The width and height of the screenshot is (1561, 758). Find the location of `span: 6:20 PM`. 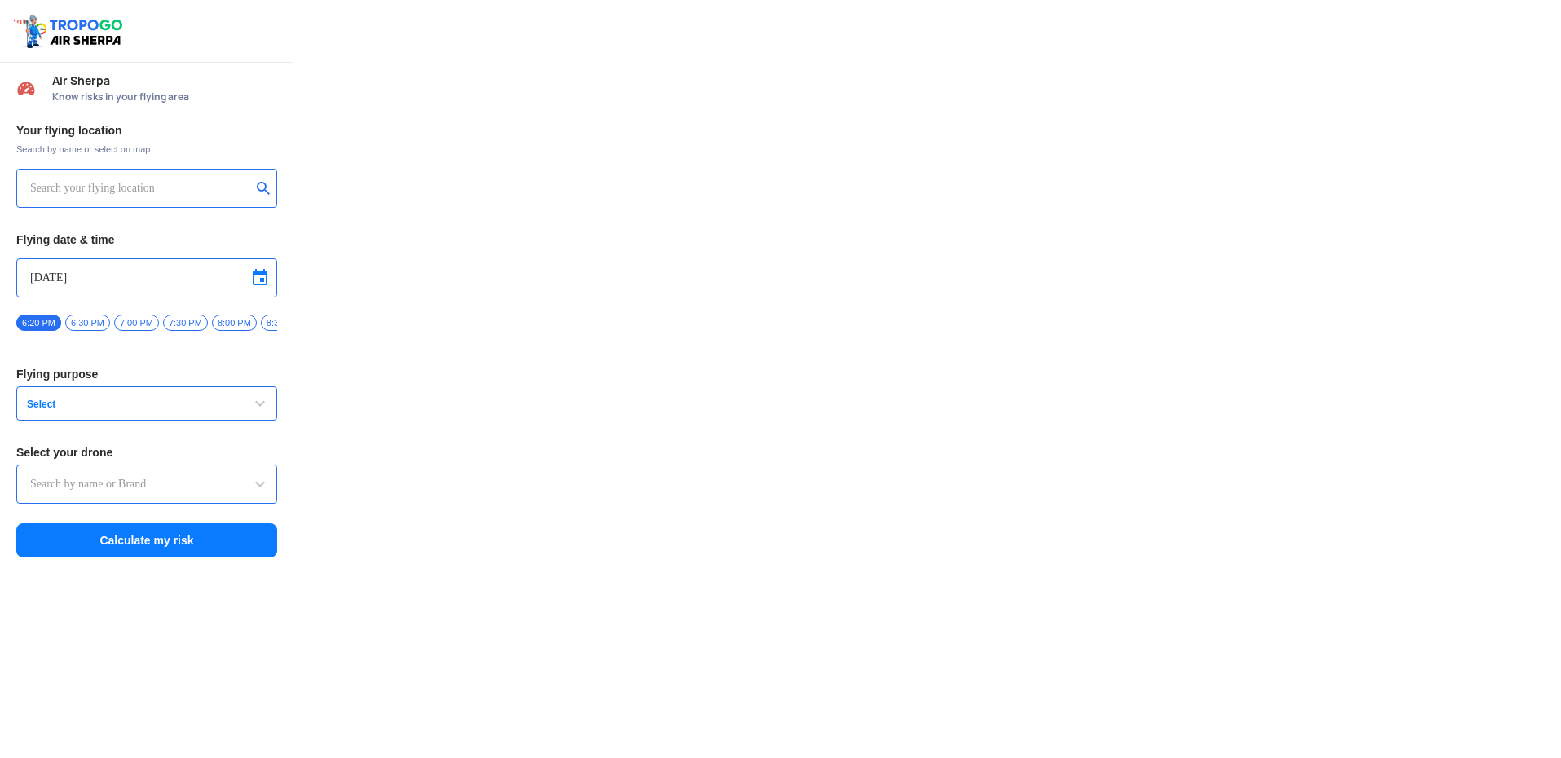

span: 6:20 PM is located at coordinates (38, 323).